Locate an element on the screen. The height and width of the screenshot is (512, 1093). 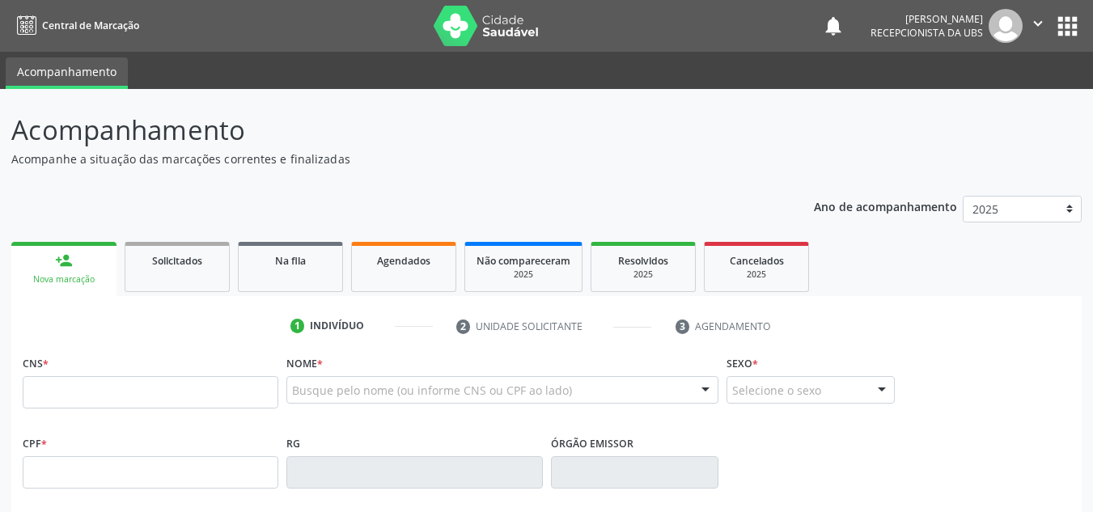
a: Central de Marcação is located at coordinates (75, 25).